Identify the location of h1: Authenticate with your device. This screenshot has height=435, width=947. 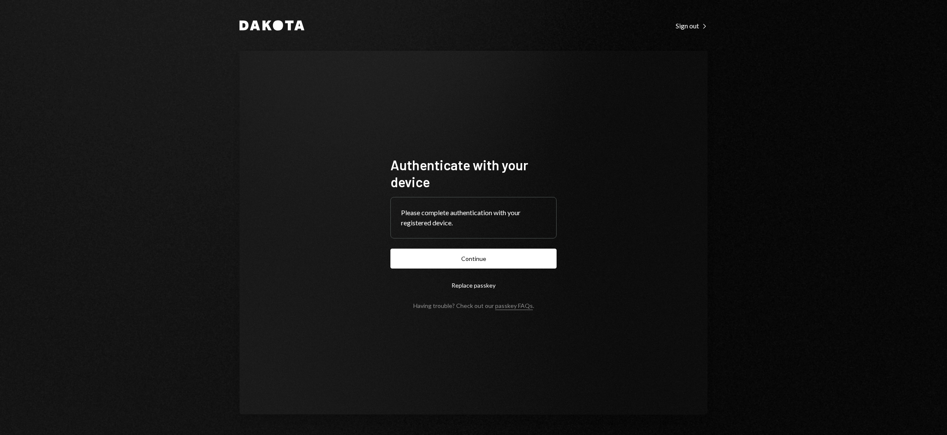
(473, 173).